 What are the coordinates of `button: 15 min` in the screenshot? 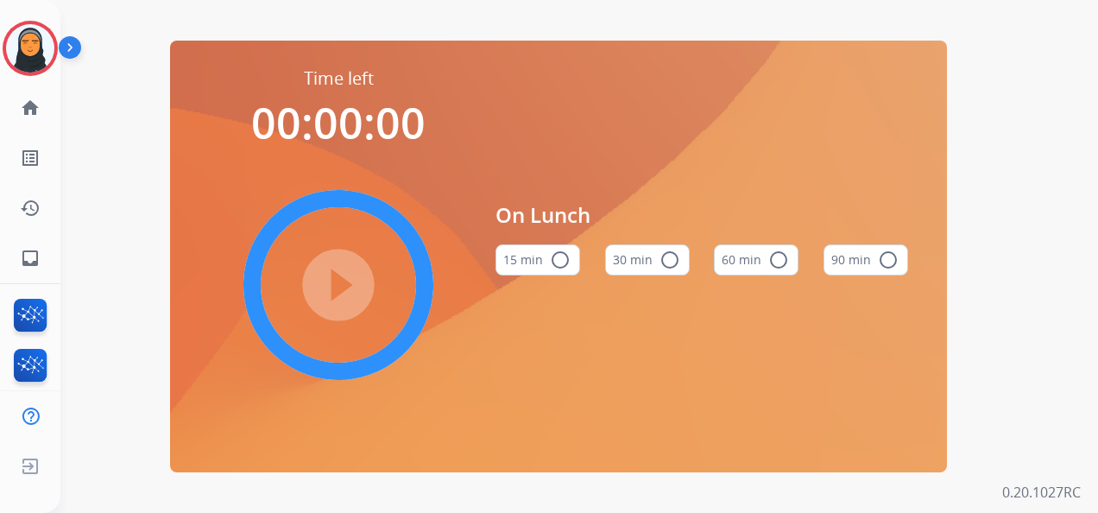 It's located at (538, 260).